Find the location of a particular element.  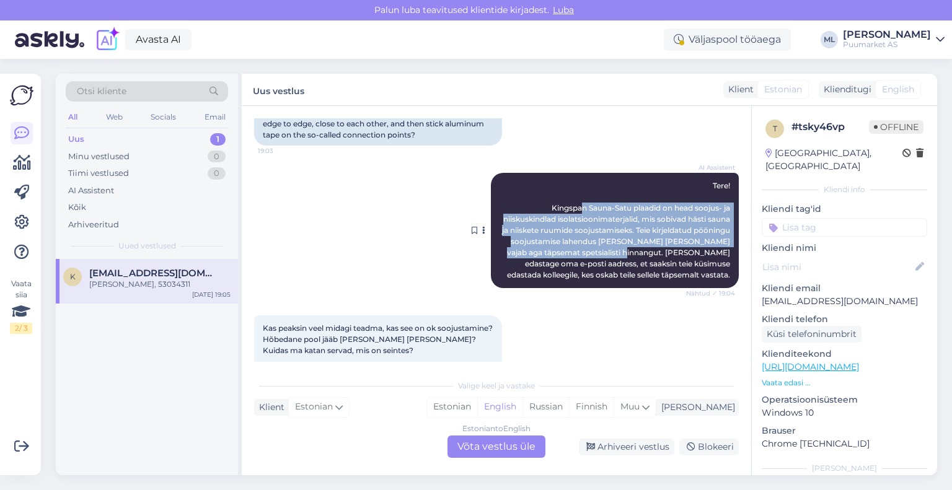

span: Tere! Kingspan Sauna-Satu plaadid on head soojus- ja niiskuskindlad isolatsioonimaterjalid, mis s... is located at coordinates (617, 230).